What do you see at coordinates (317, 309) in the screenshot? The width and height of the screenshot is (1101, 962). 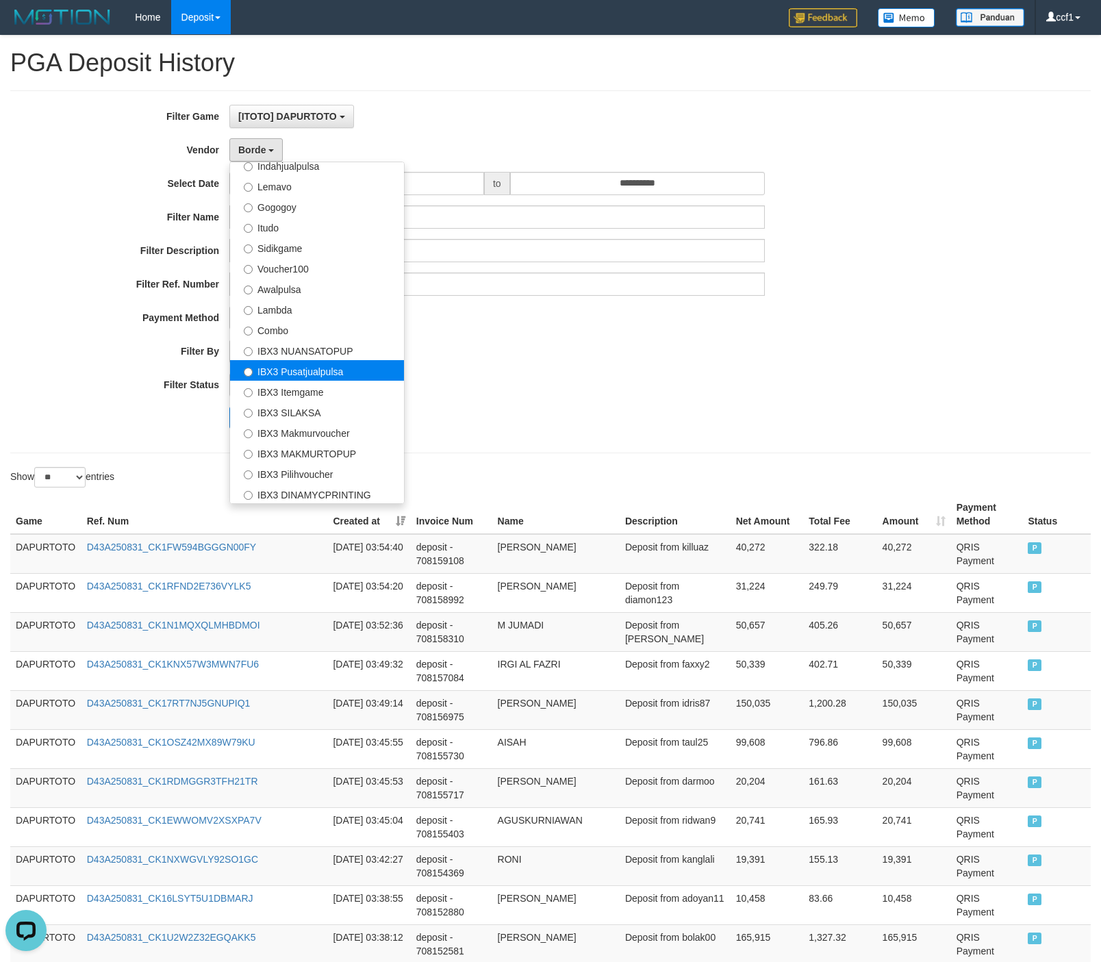 I see `label: Lambda` at bounding box center [317, 309].